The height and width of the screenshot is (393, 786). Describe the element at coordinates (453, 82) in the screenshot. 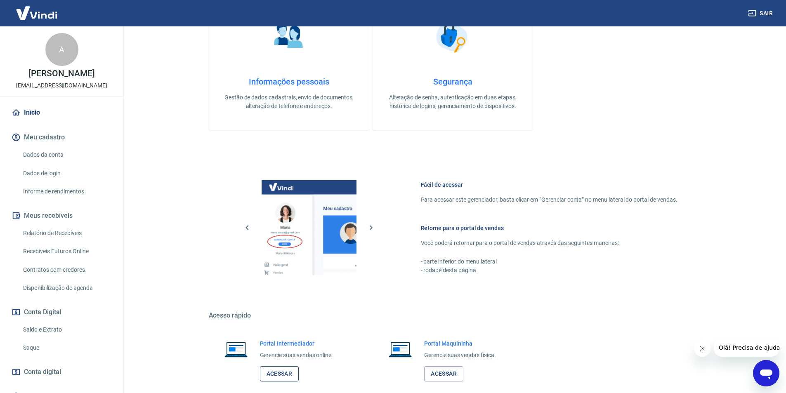

I see `h4: Segurança` at that location.